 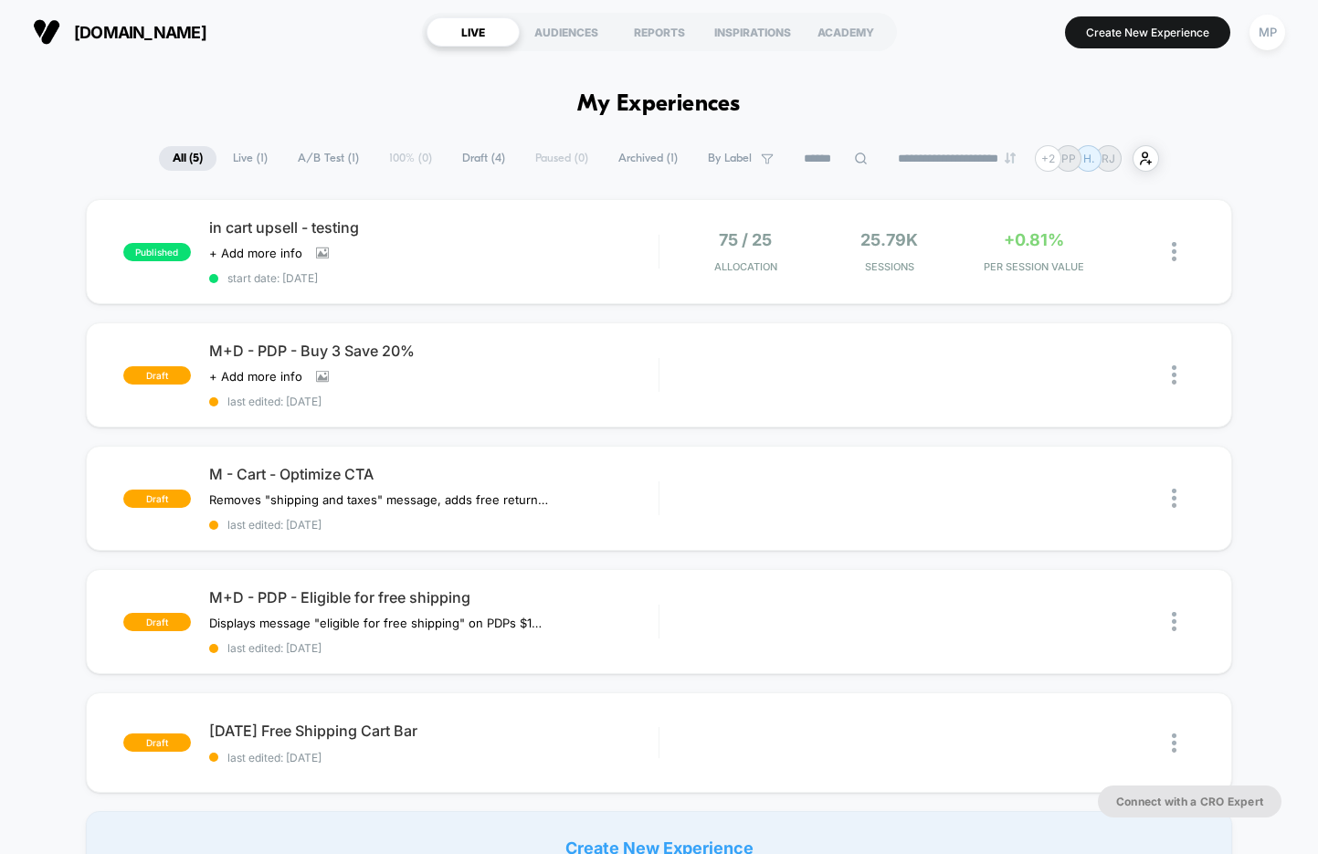 I want to click on span: M+D - PDP - Eligible for free shipping, so click(x=434, y=598).